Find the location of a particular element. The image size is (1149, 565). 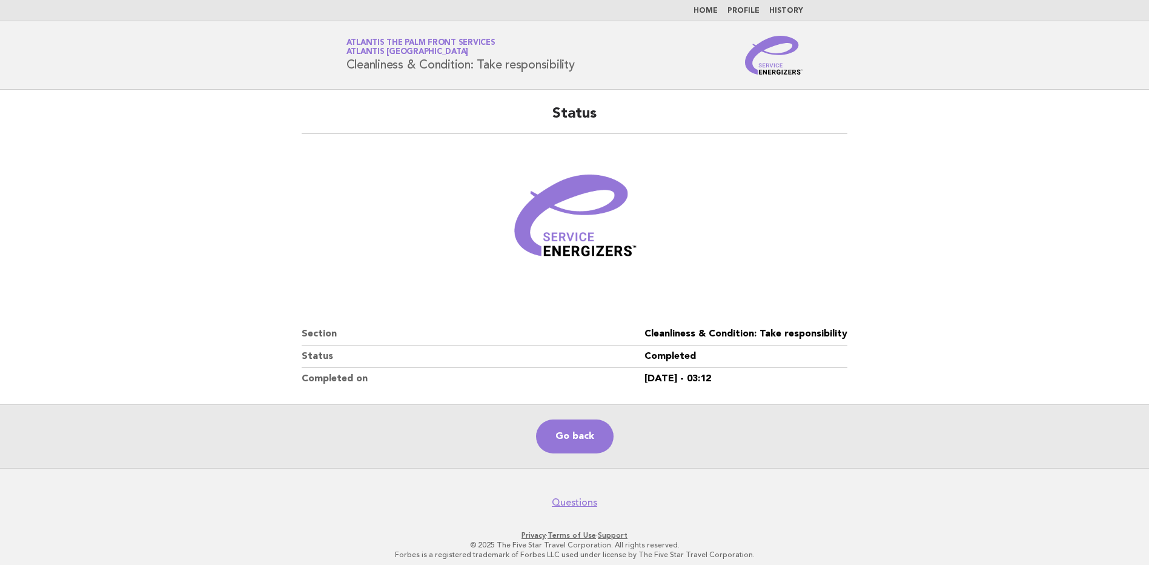

dt: Completed on is located at coordinates (473, 379).